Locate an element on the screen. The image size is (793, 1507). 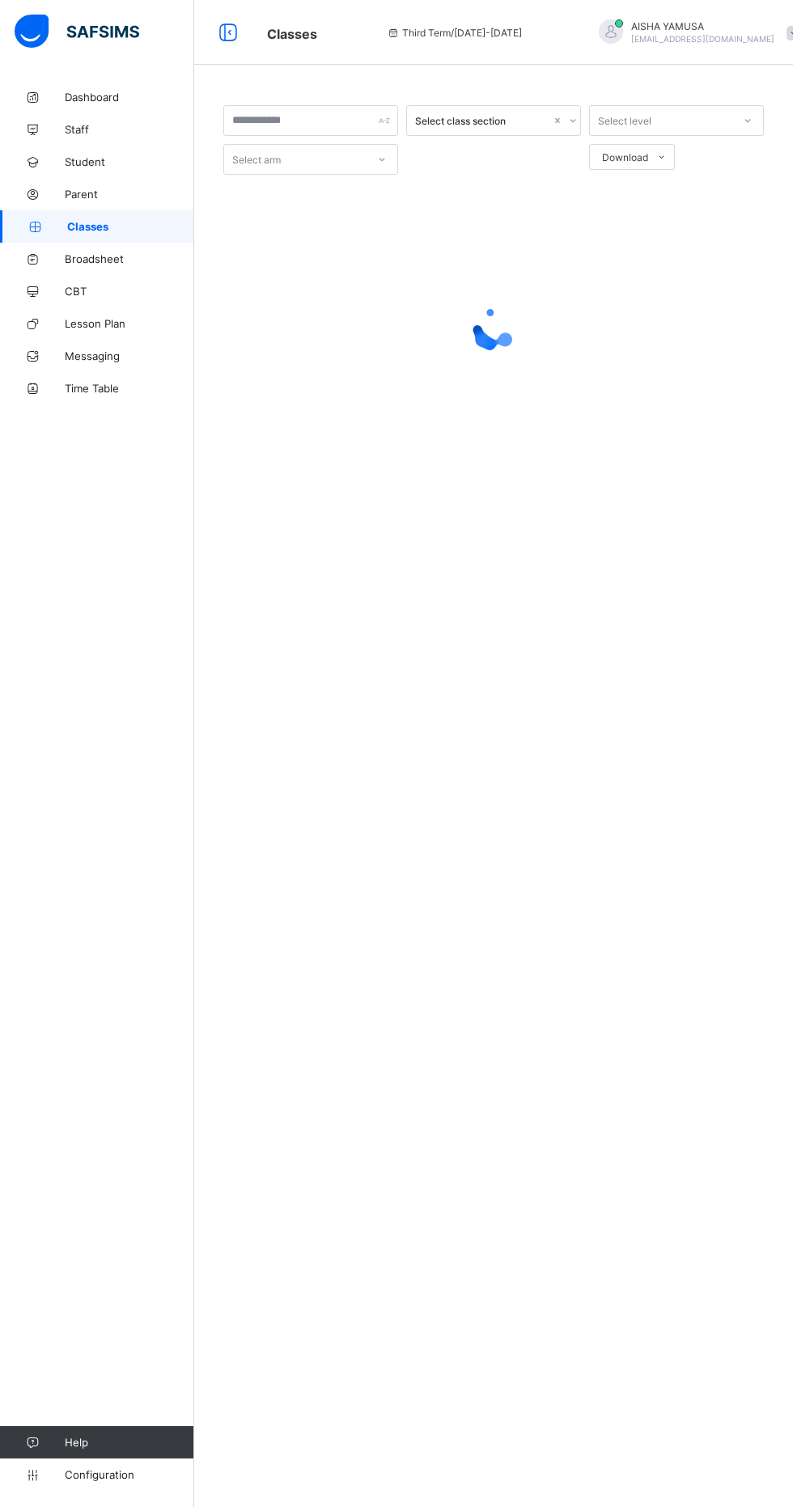
img: safsims is located at coordinates (77, 32).